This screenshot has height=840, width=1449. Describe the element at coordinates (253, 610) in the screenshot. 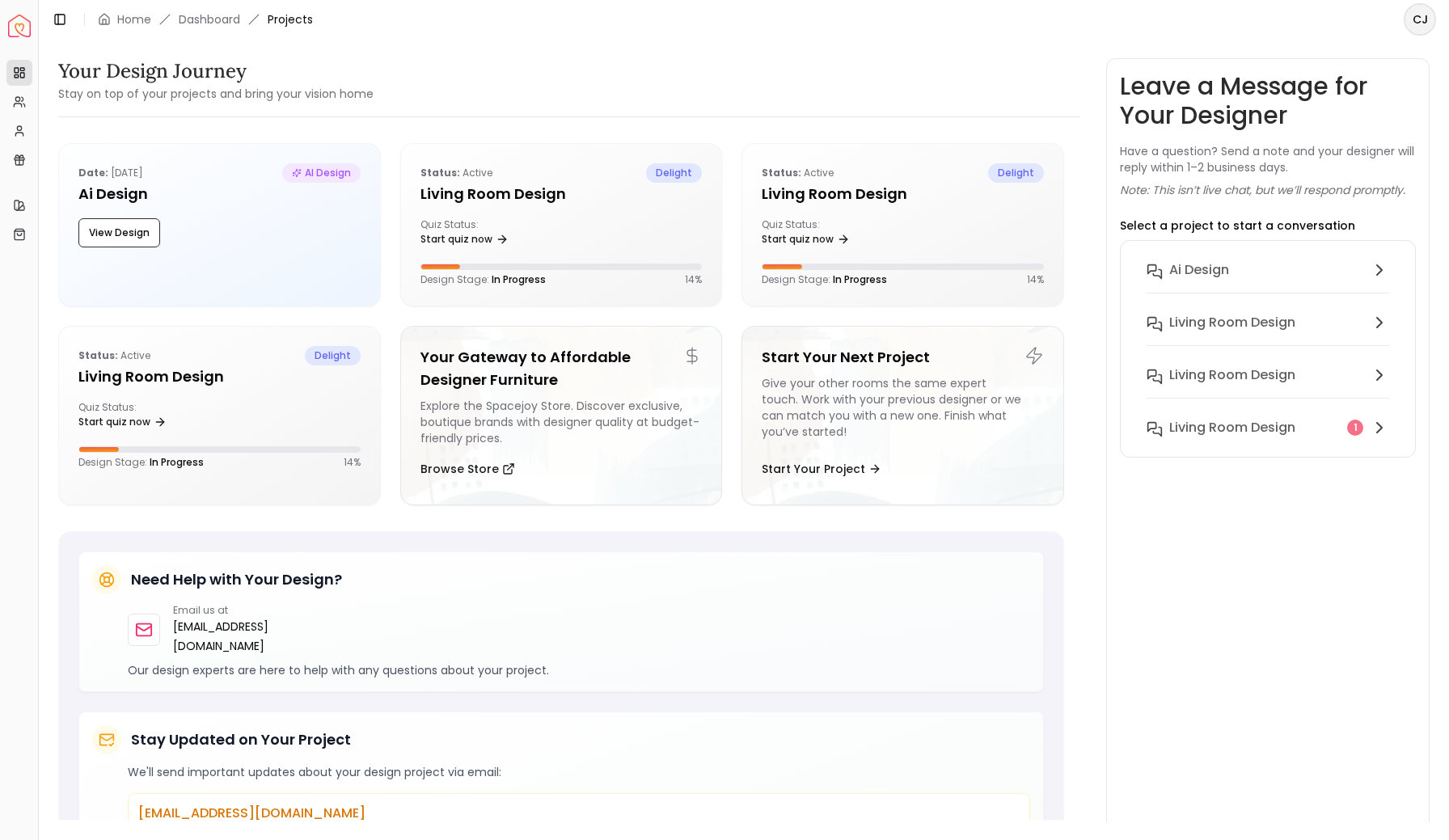

I see `p: Email us at` at that location.